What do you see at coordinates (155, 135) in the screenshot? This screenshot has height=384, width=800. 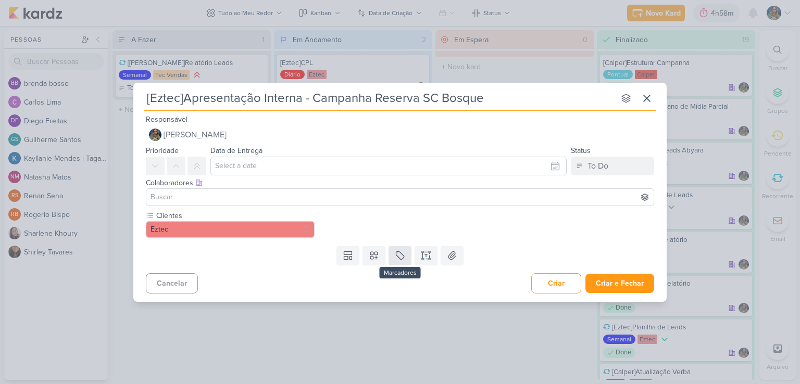 I see `img: Isabella Gutierres` at bounding box center [155, 135].